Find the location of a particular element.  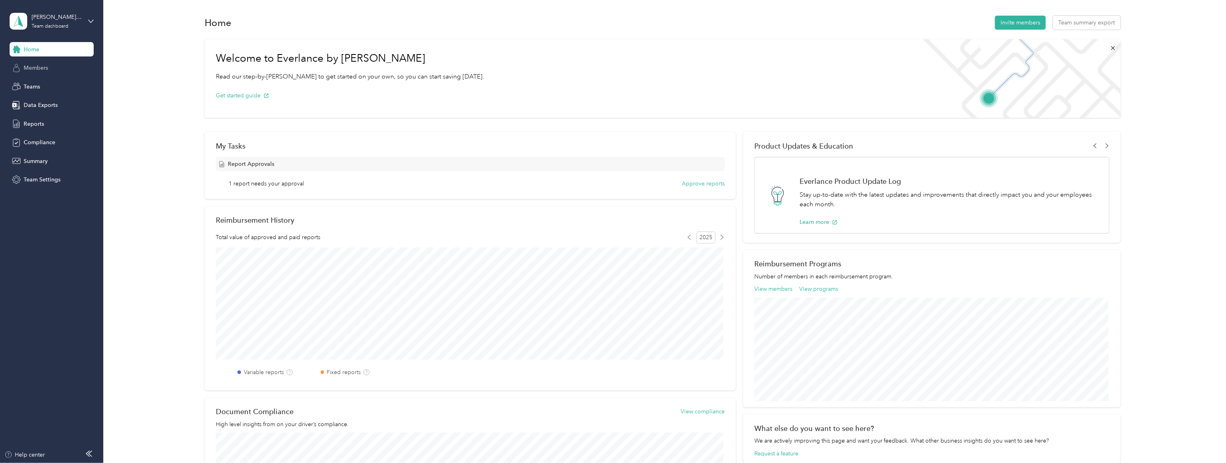

button: Help center is located at coordinates (25, 454).